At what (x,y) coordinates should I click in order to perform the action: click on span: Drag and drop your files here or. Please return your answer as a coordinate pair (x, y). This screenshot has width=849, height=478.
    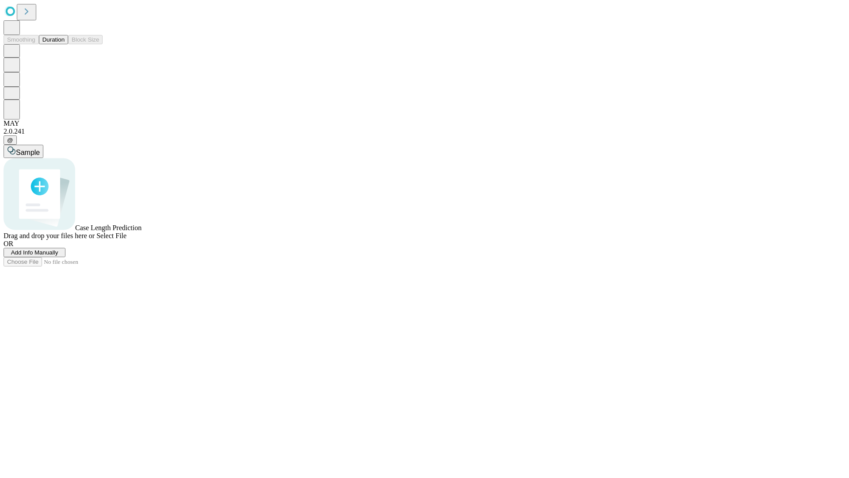
    Looking at the image, I should click on (49, 235).